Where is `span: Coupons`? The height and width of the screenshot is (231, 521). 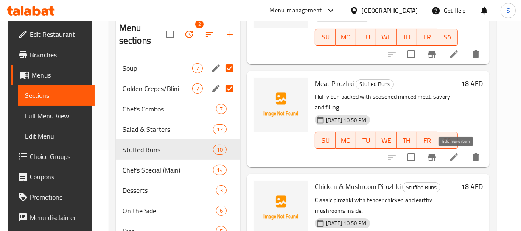 span: Coupons is located at coordinates (59, 177).